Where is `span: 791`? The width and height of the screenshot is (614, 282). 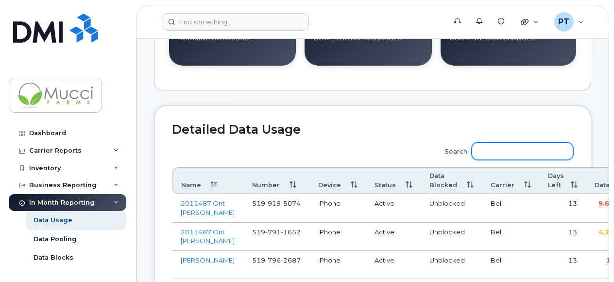 span: 791 is located at coordinates (273, 232).